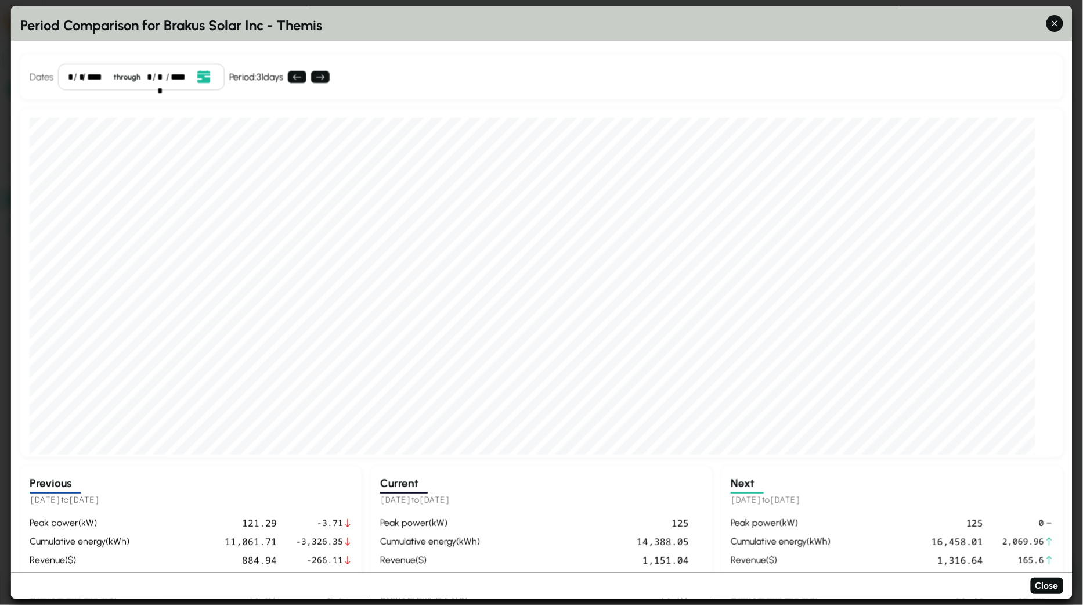  What do you see at coordinates (207, 560) in the screenshot?
I see `div: 884.94` at bounding box center [207, 560].